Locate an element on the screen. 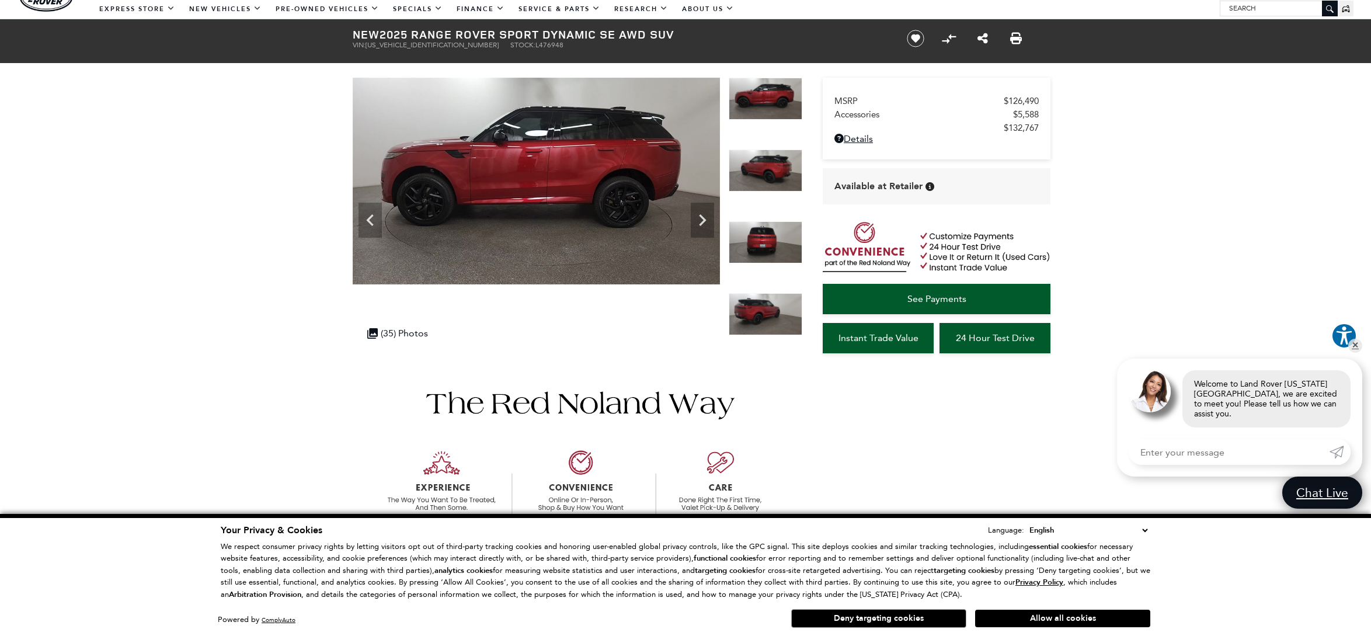  a: ComplyAuto is located at coordinates (278, 619).